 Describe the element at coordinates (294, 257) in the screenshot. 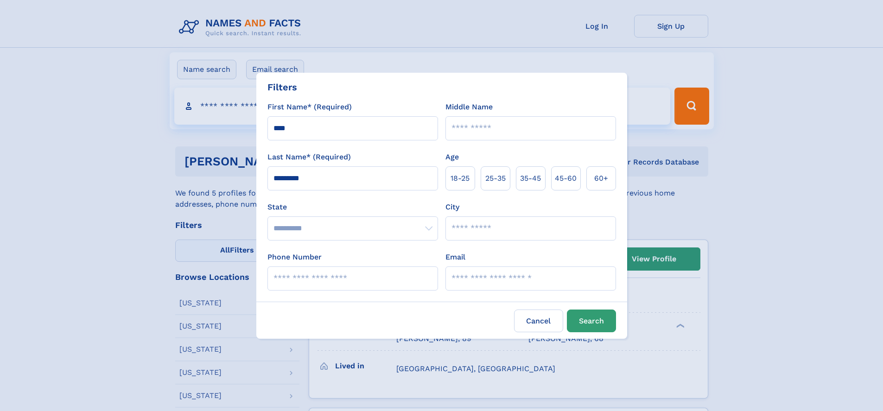

I see `label: Phone Number` at that location.